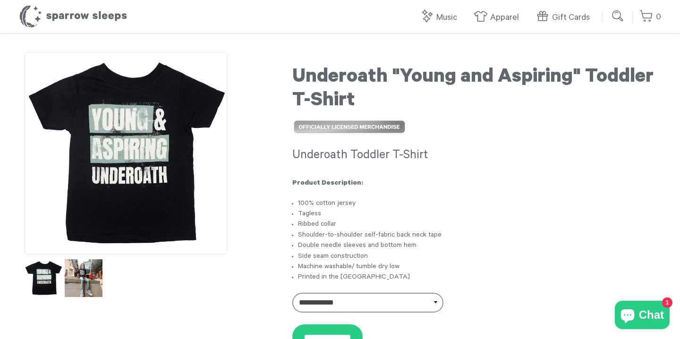  Describe the element at coordinates (328, 184) in the screenshot. I see `strong: Product Description:` at that location.